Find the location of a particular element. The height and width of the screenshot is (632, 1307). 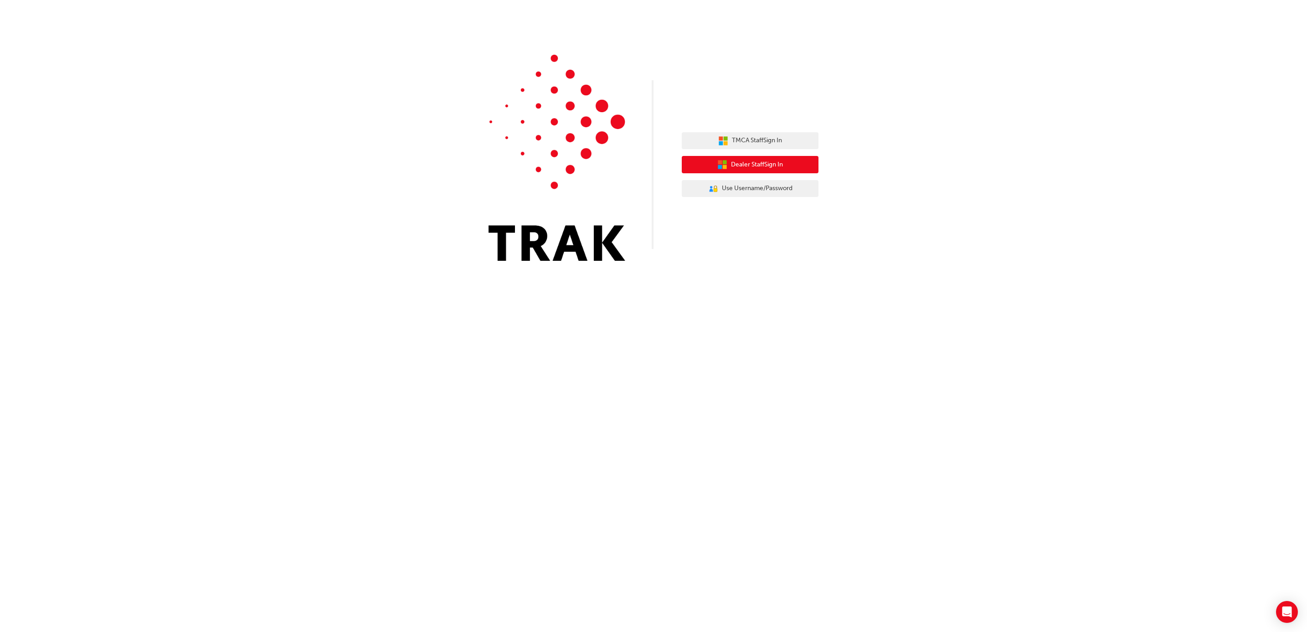

span: Dealer Staff Sign In is located at coordinates (757, 165).